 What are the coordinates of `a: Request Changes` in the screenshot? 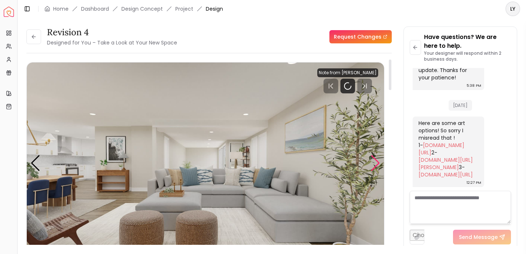 It's located at (361, 37).